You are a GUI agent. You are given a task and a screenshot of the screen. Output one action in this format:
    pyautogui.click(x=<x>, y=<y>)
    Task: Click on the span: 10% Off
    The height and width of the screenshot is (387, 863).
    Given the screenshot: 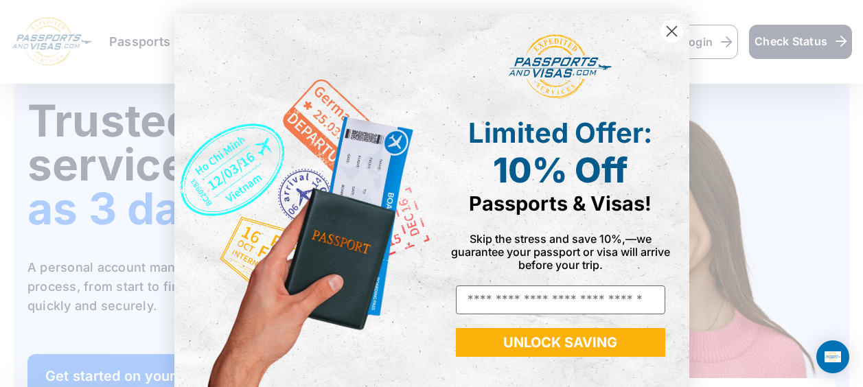 What is the action you would take?
    pyautogui.click(x=560, y=170)
    